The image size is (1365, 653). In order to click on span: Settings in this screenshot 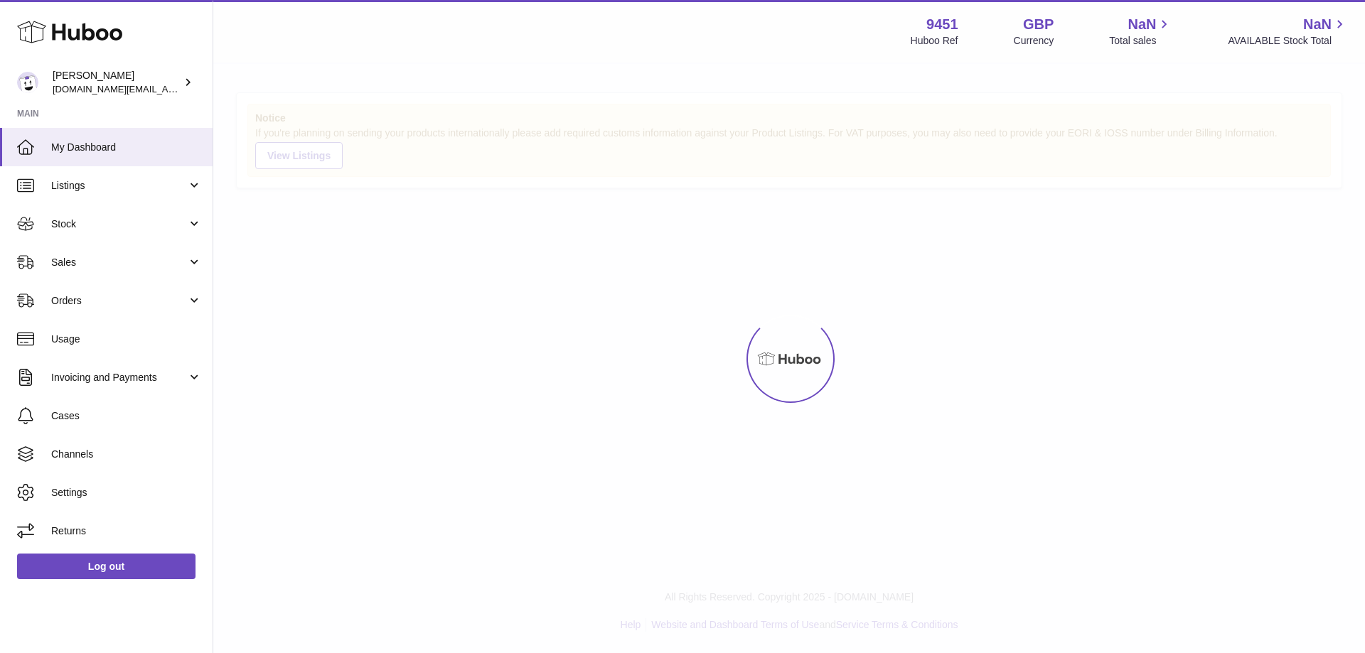, I will do `click(127, 493)`.